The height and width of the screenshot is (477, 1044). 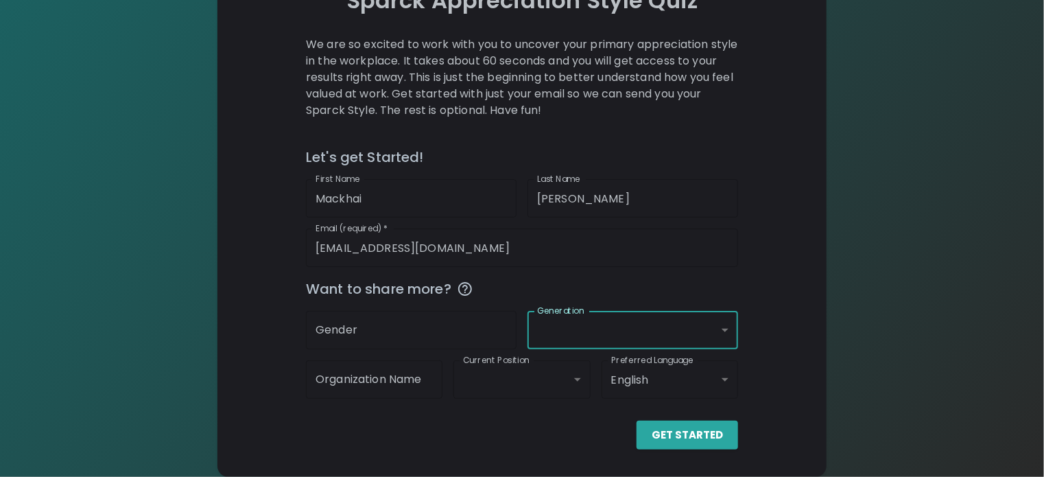 I want to click on label: Last Name, so click(x=558, y=178).